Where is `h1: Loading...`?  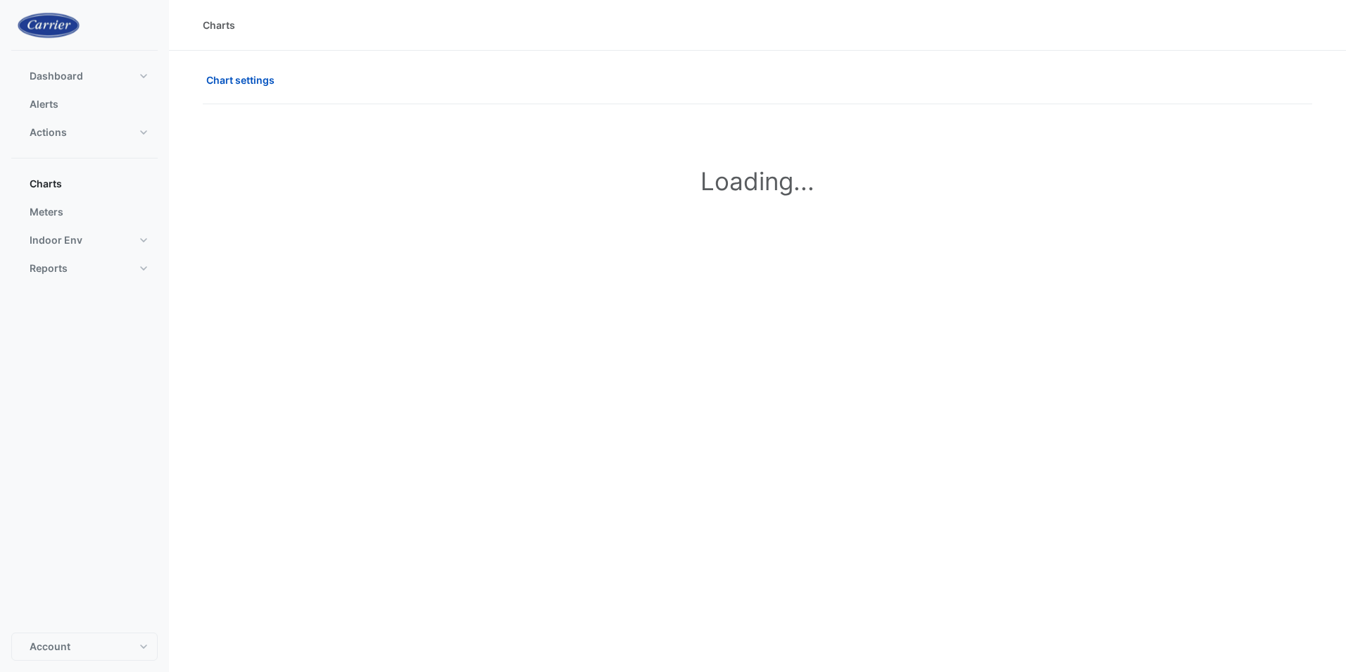
h1: Loading... is located at coordinates (758, 181).